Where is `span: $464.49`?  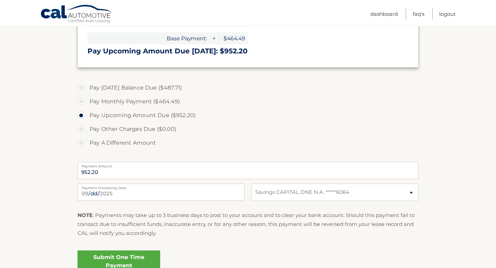 span: $464.49 is located at coordinates (232, 38).